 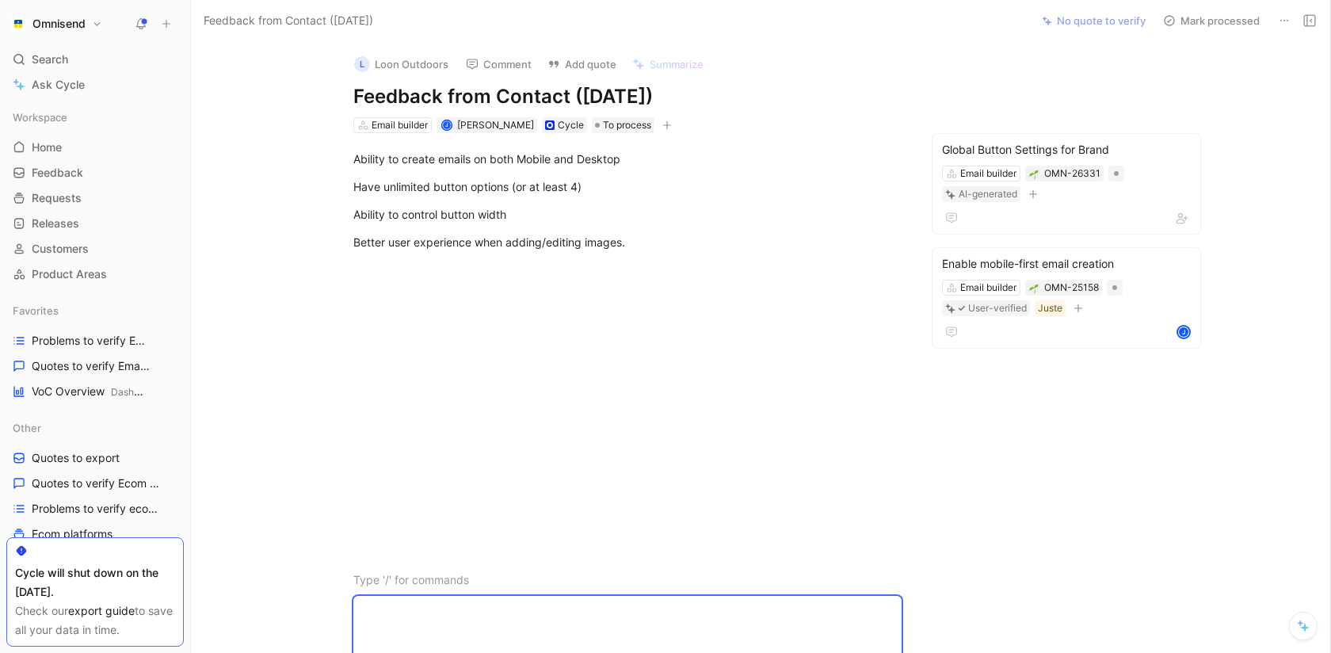 I want to click on span: Releases, so click(x=55, y=223).